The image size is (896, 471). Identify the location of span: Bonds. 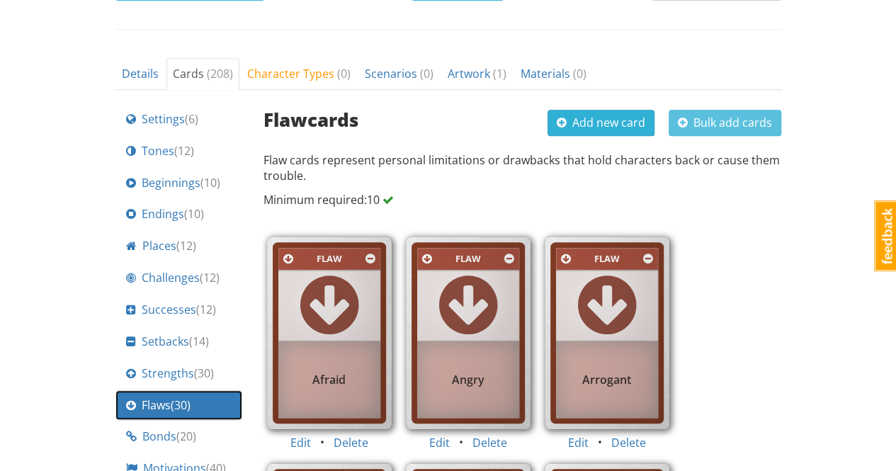
(169, 436).